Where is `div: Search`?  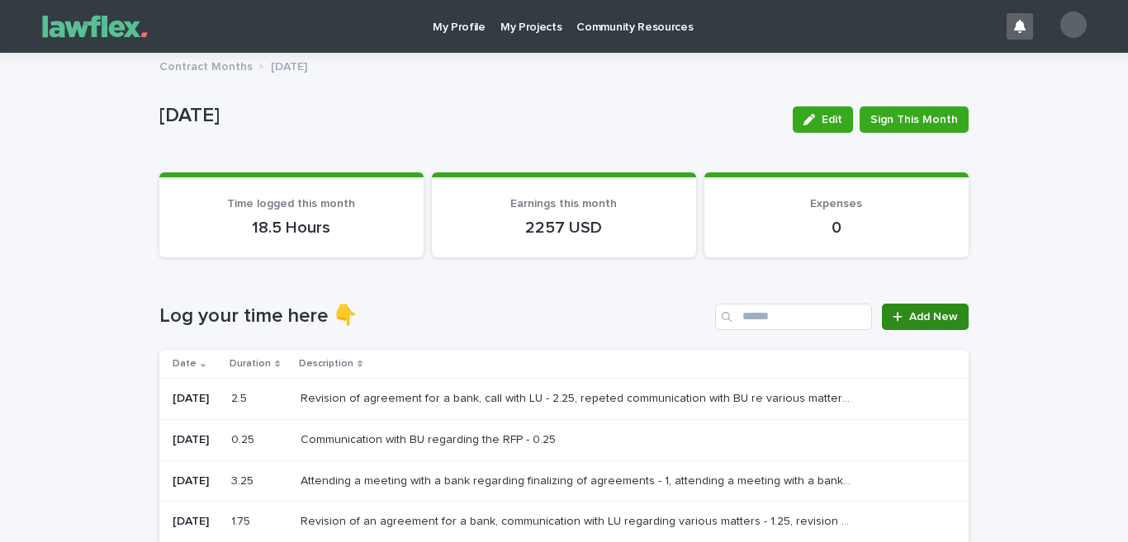 div: Search is located at coordinates (793, 317).